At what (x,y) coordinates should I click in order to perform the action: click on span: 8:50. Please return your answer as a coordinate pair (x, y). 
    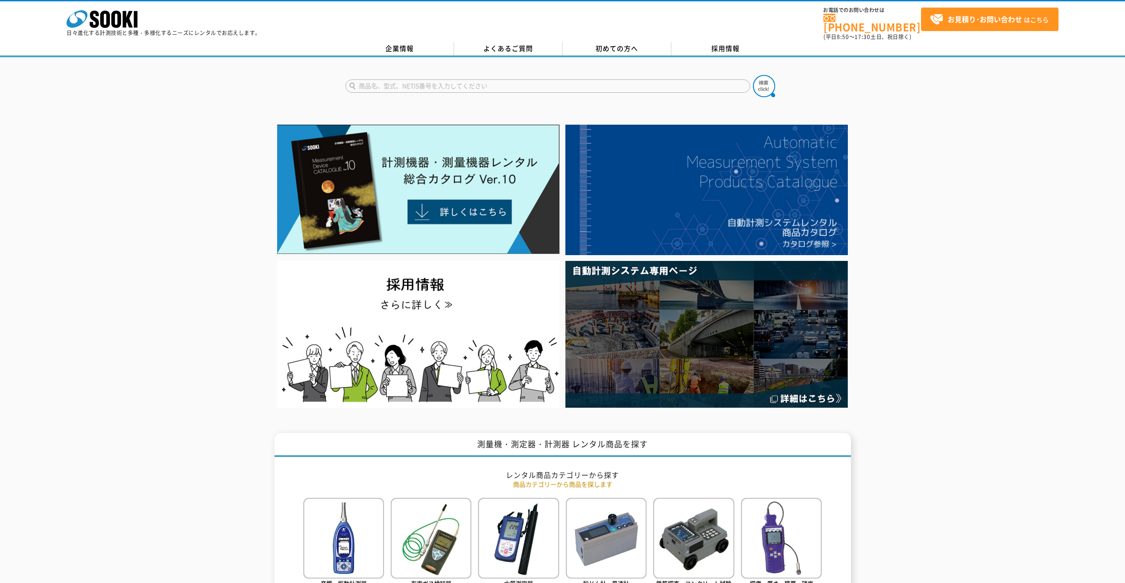
    Looking at the image, I should click on (843, 37).